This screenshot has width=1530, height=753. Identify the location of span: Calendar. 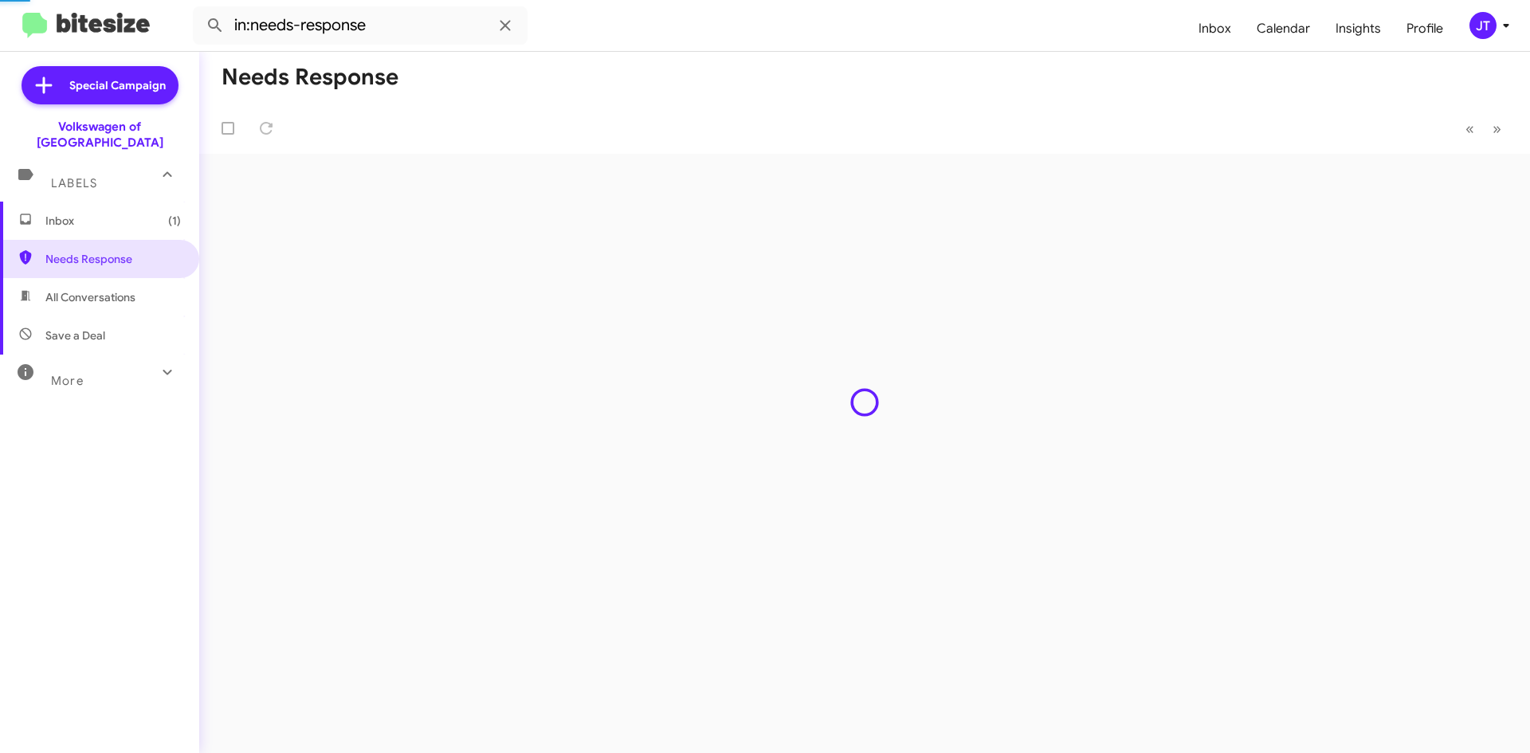
(1283, 29).